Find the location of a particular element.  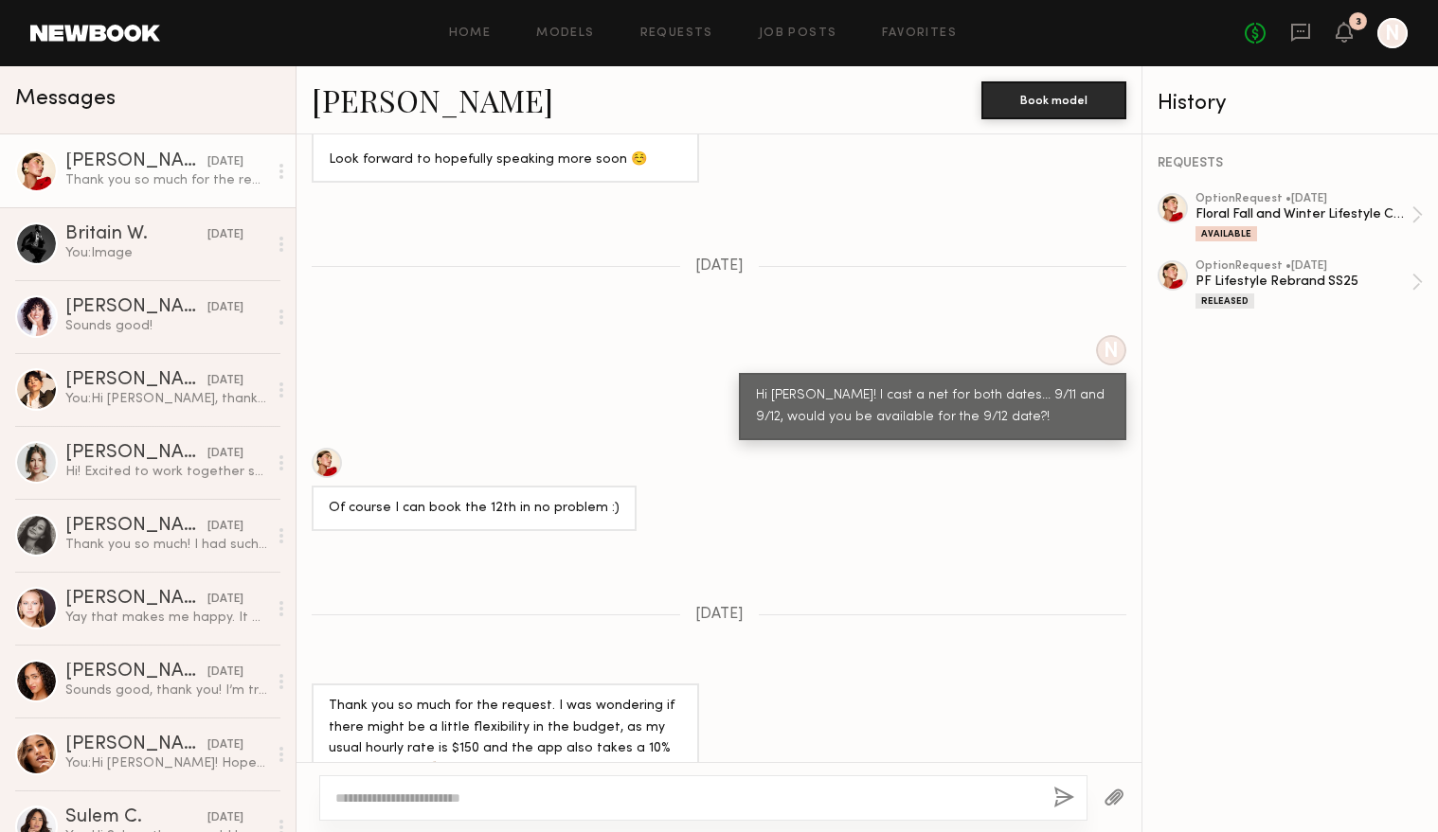

div: PF Lifestyle Rebrand SS25 is located at coordinates (1303, 281).